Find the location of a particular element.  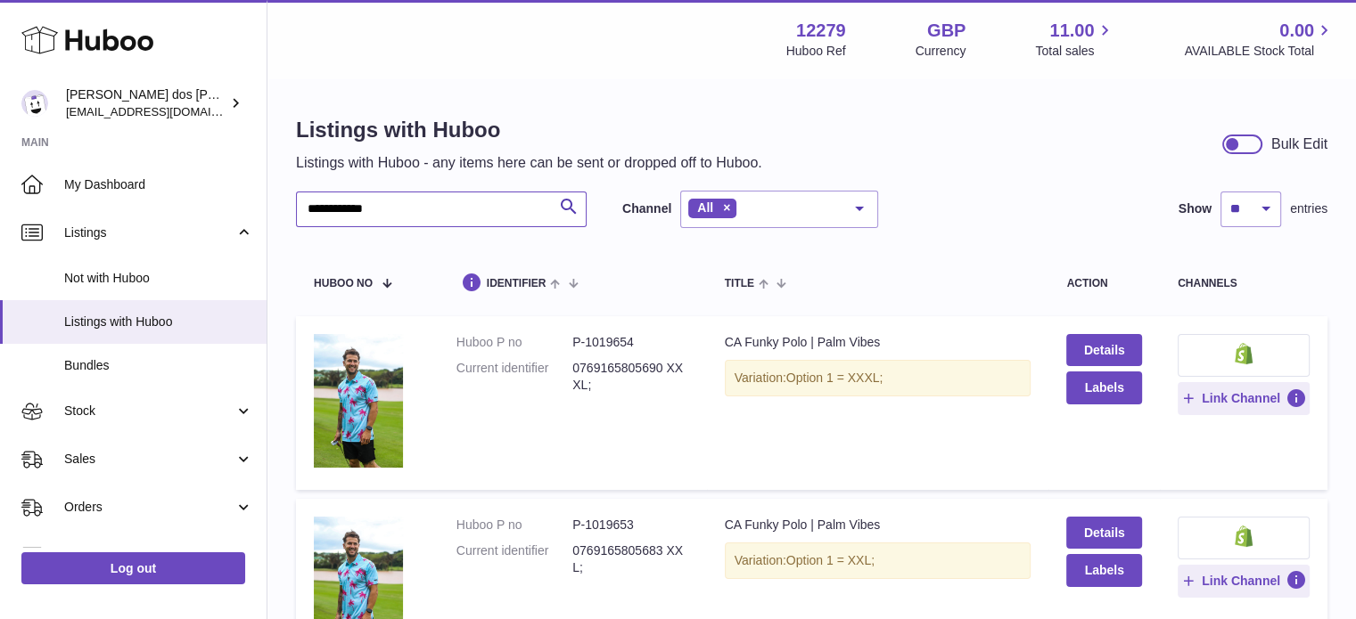

dd: 0769165805690 XXXL; is located at coordinates (630, 377).